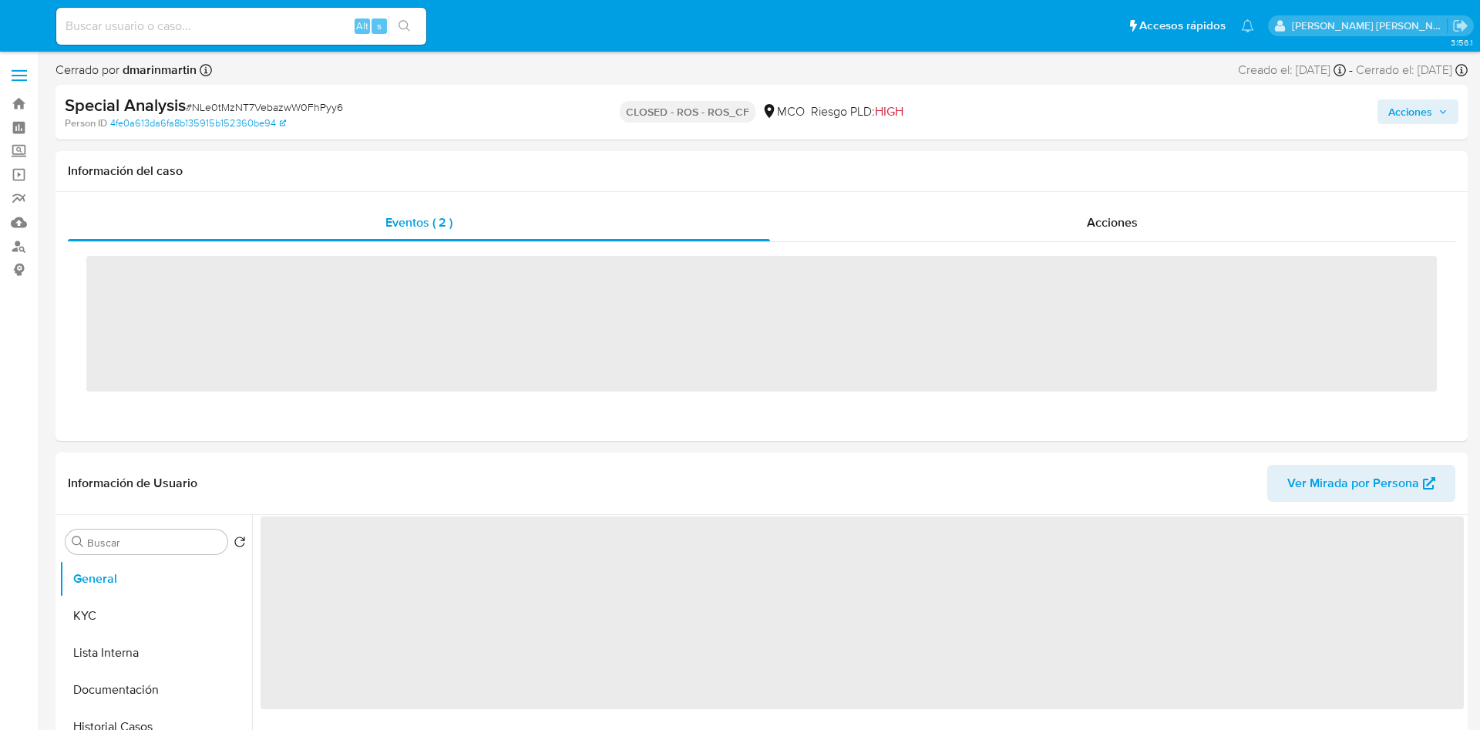 The width and height of the screenshot is (1480, 730). Describe the element at coordinates (264, 107) in the screenshot. I see `span: # NLe0tMzNT7VebazwW0FhPyy6` at that location.